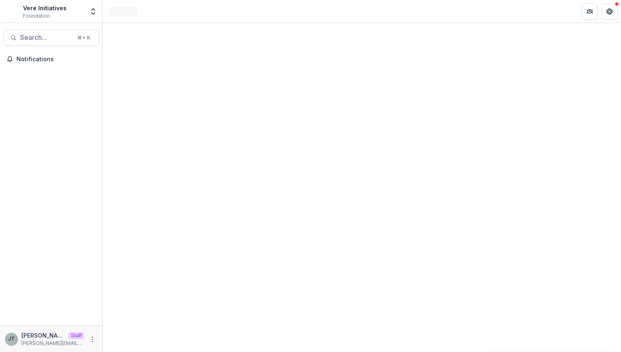 Image resolution: width=621 pixels, height=352 pixels. Describe the element at coordinates (12, 339) in the screenshot. I see `div: Joyce N Temelio` at that location.